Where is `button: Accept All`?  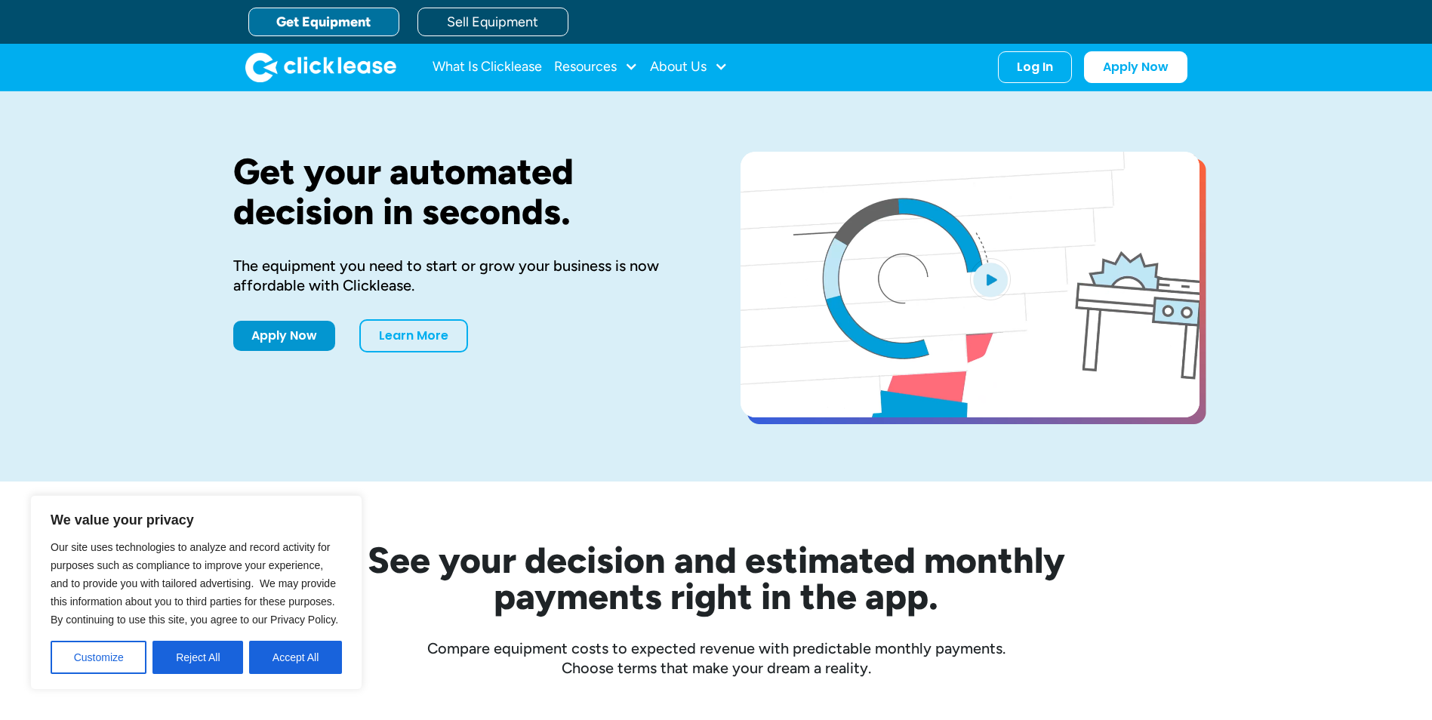 button: Accept All is located at coordinates (295, 657).